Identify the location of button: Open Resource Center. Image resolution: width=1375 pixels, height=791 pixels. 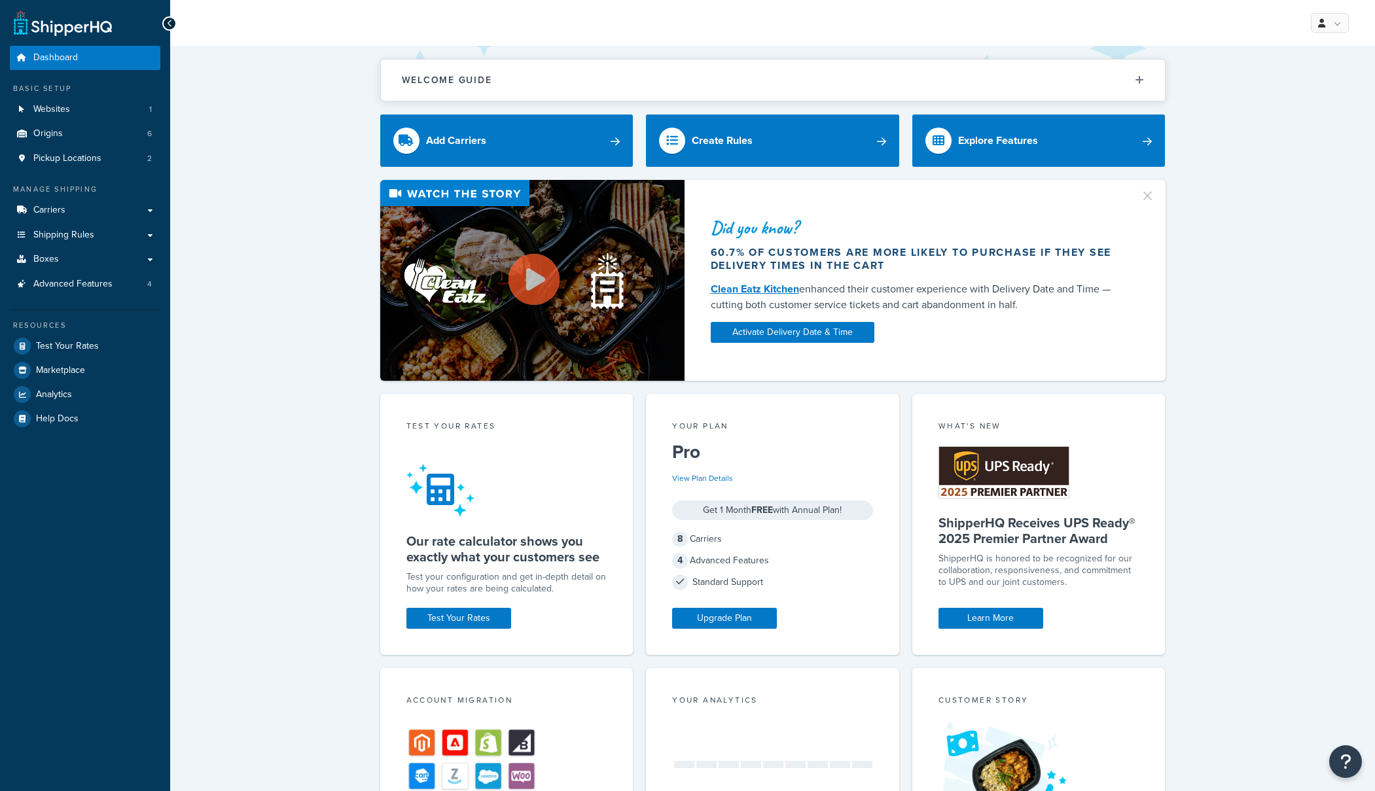
(1346, 762).